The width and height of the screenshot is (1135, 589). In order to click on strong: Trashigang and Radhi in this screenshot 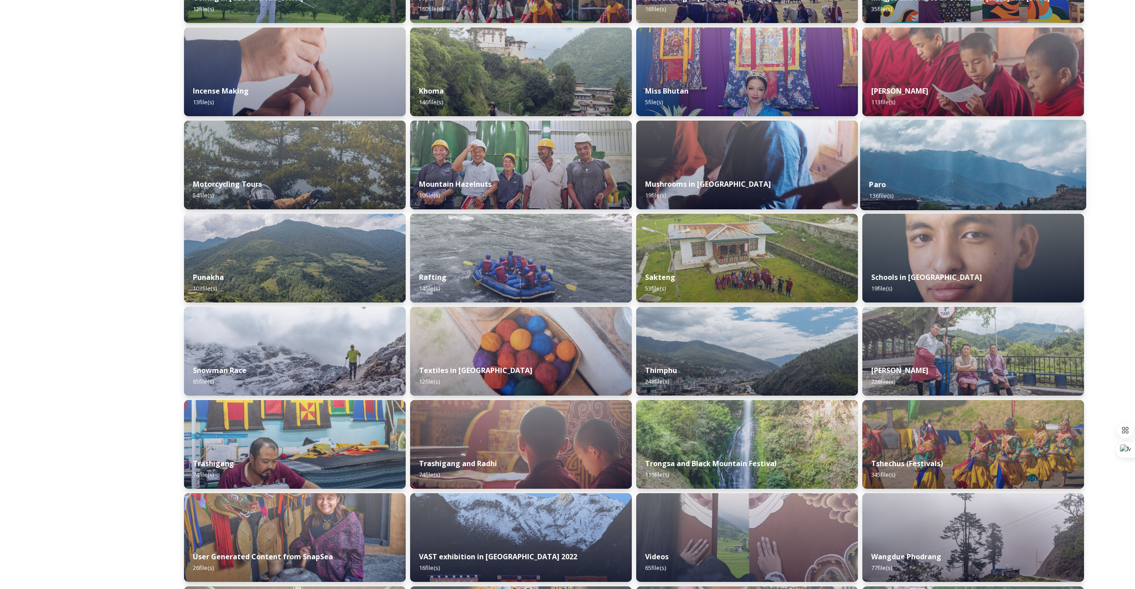, I will do `click(458, 463)`.